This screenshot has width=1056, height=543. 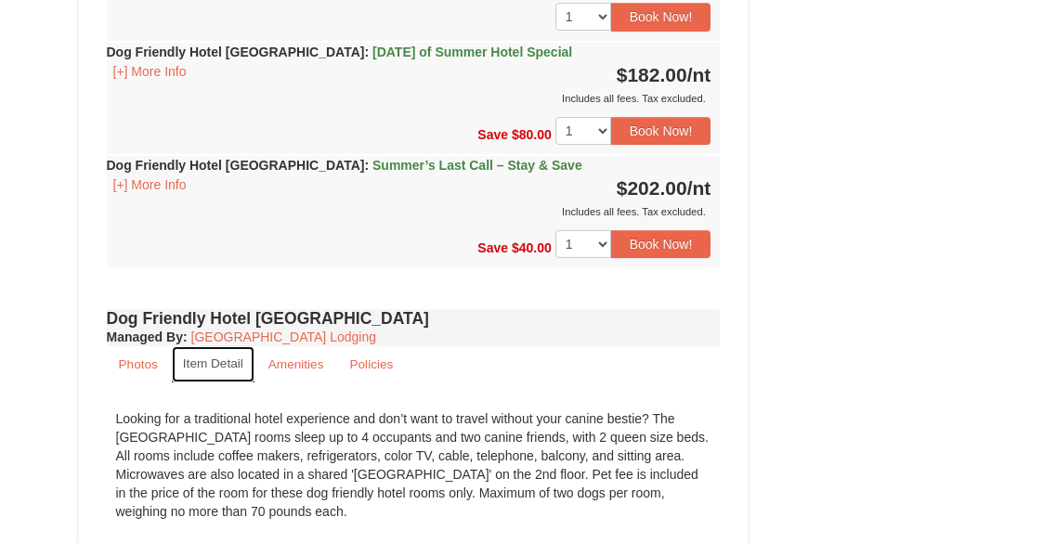 What do you see at coordinates (370, 364) in the screenshot?
I see `a: Policies` at bounding box center [370, 364].